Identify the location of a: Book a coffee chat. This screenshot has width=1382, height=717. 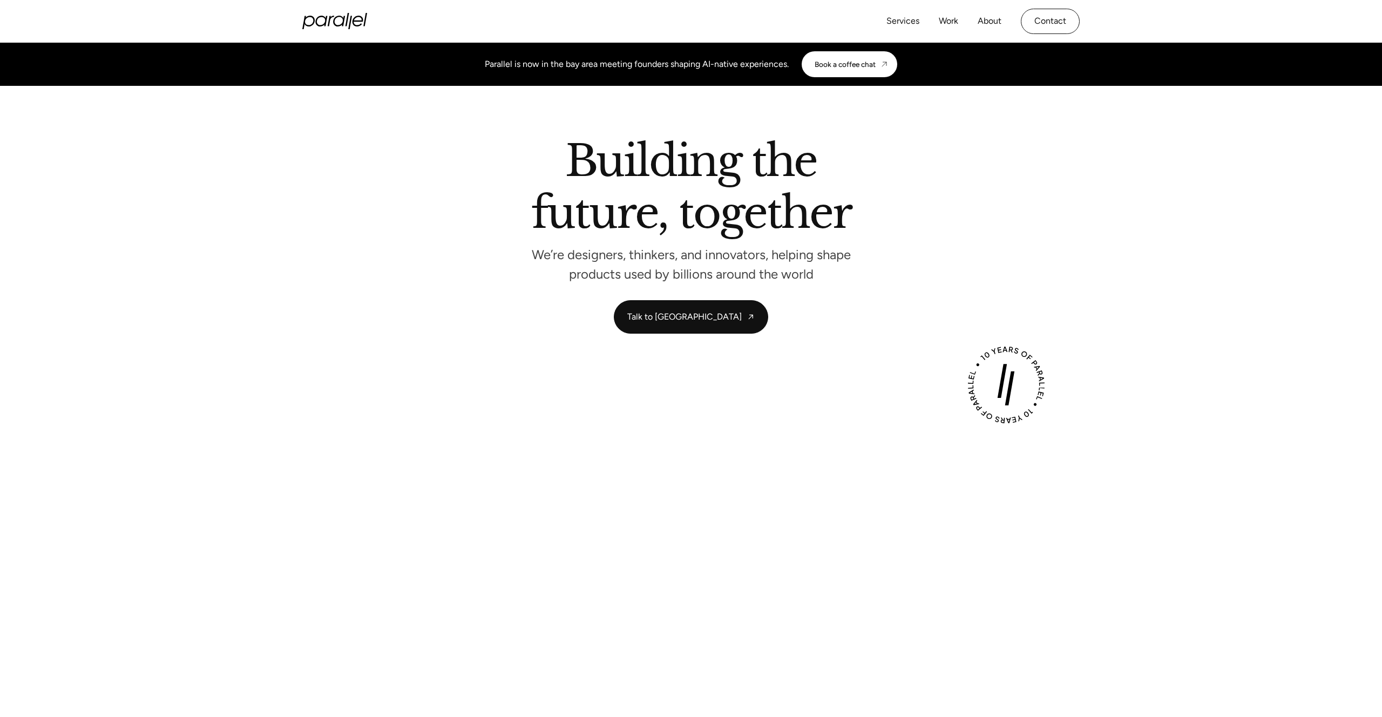
(849, 64).